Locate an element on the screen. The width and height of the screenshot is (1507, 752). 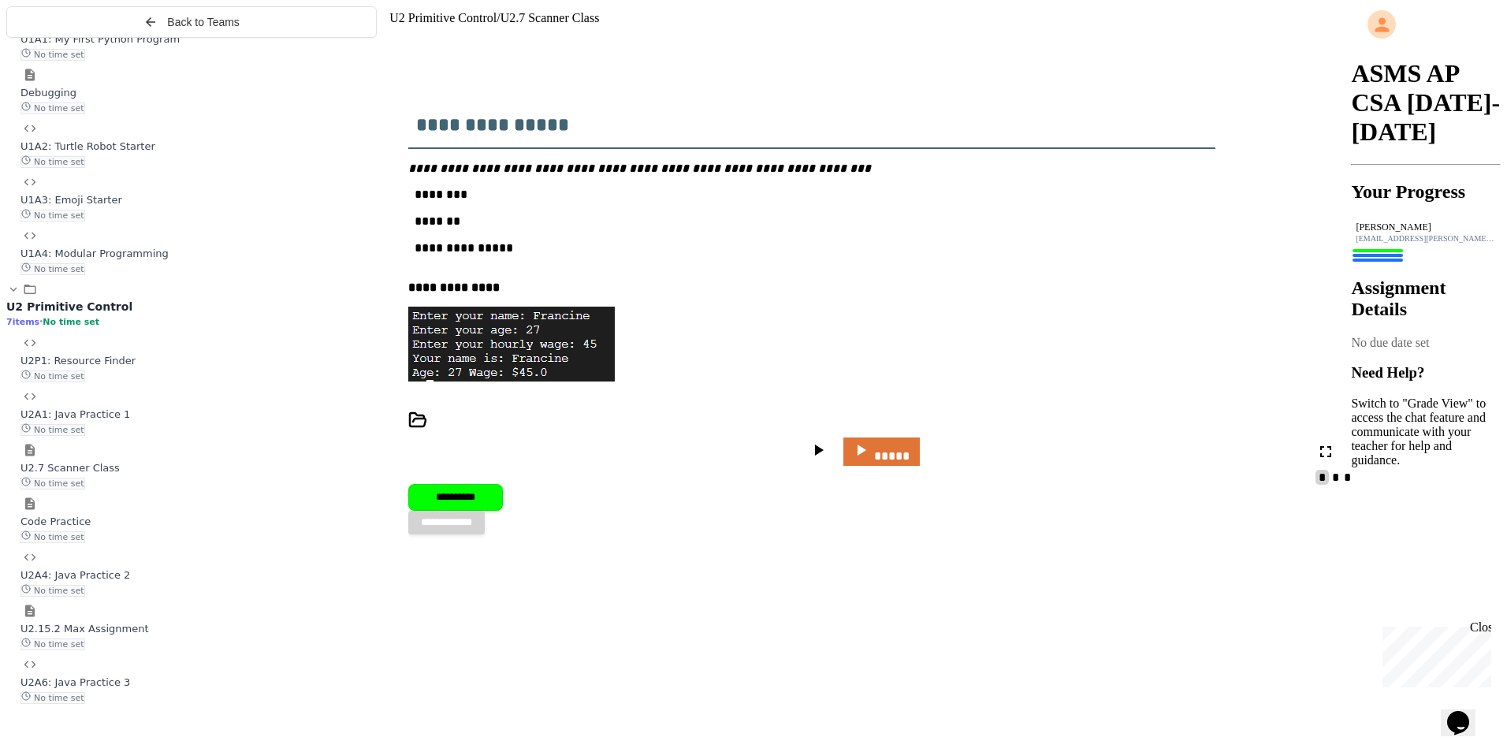
span: Code Practice is located at coordinates (55, 521).